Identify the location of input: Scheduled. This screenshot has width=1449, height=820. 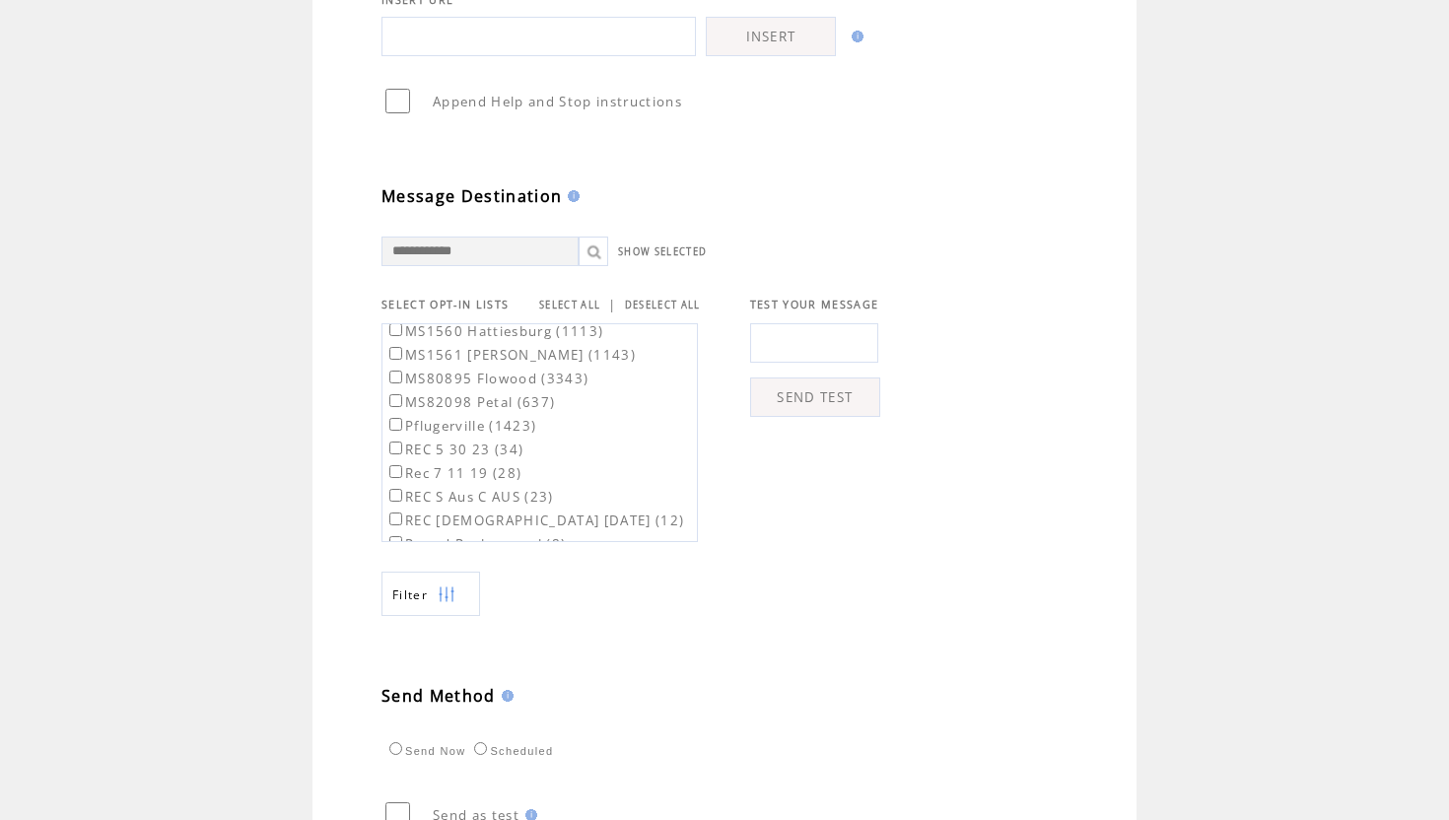
(480, 748).